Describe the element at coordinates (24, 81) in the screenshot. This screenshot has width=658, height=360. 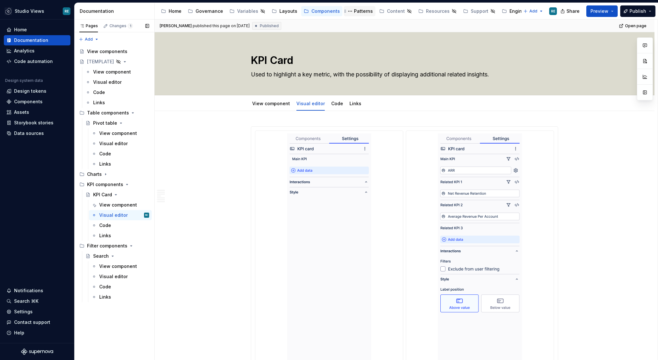
I see `div: Design system data` at that location.